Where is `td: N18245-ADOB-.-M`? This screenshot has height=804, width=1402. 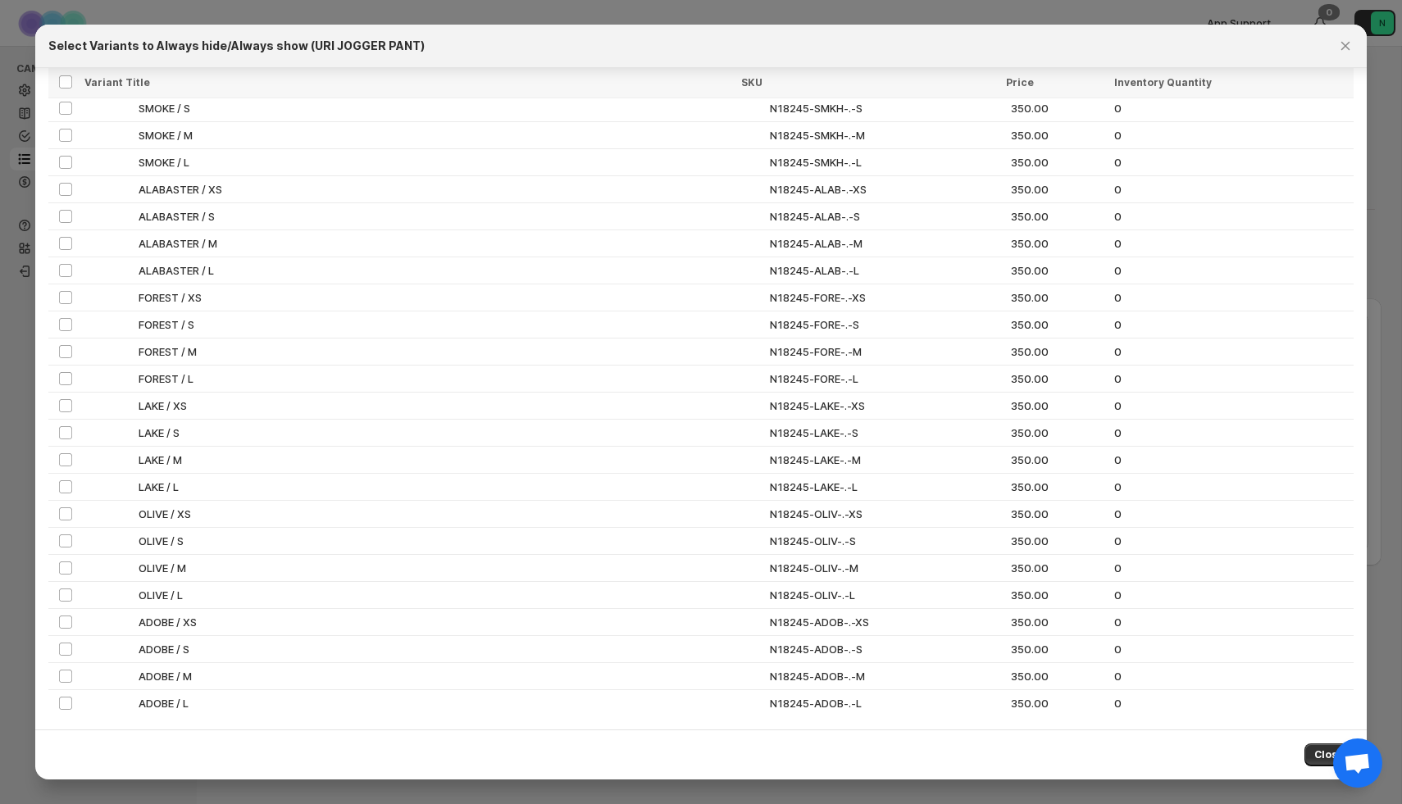 td: N18245-ADOB-.-M is located at coordinates (886, 677).